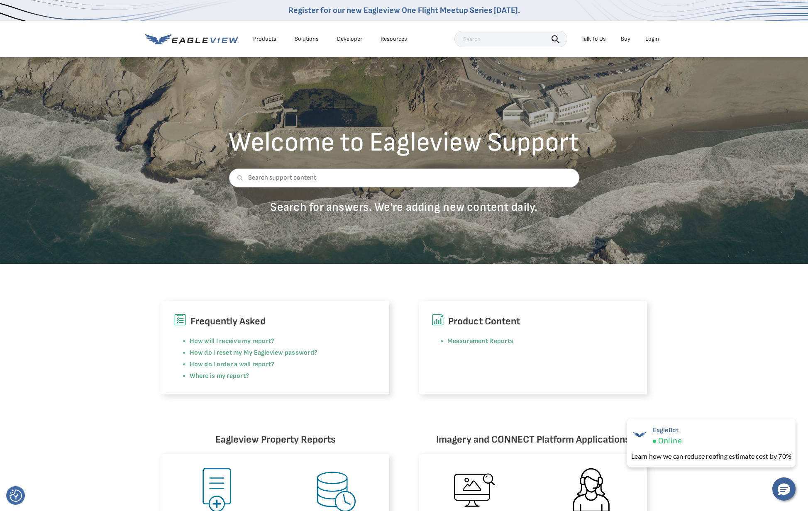 This screenshot has width=808, height=511. Describe the element at coordinates (711, 457) in the screenshot. I see `div: Learn how we can reduce roofing estimate cost by 70%` at that location.